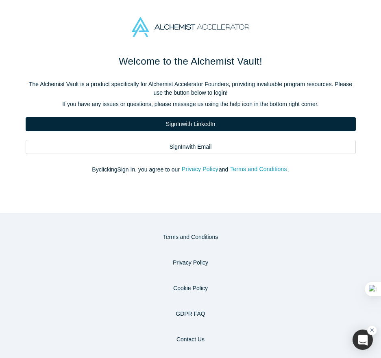  I want to click on a: SignInwith LinkedIn, so click(191, 124).